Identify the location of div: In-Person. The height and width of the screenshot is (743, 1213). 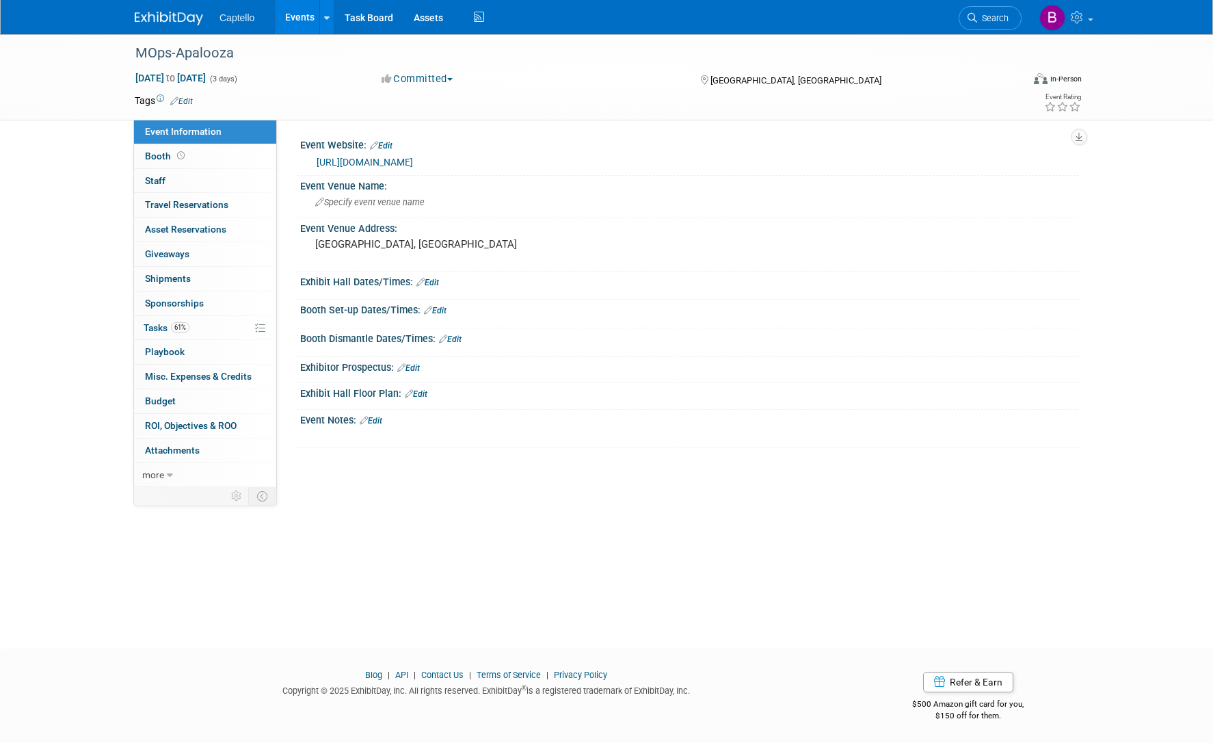
(1066, 79).